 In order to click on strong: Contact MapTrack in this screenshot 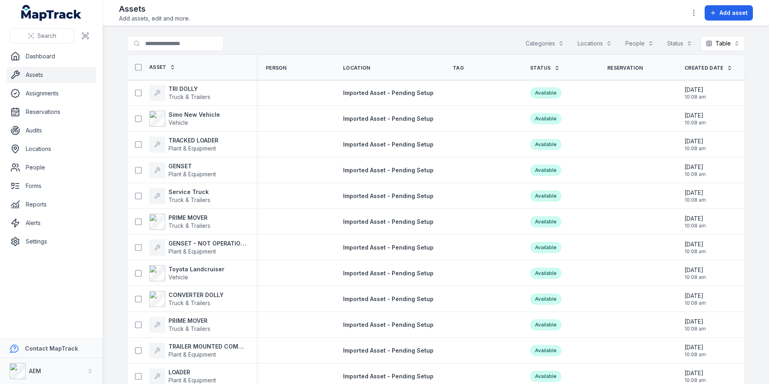, I will do `click(51, 348)`.